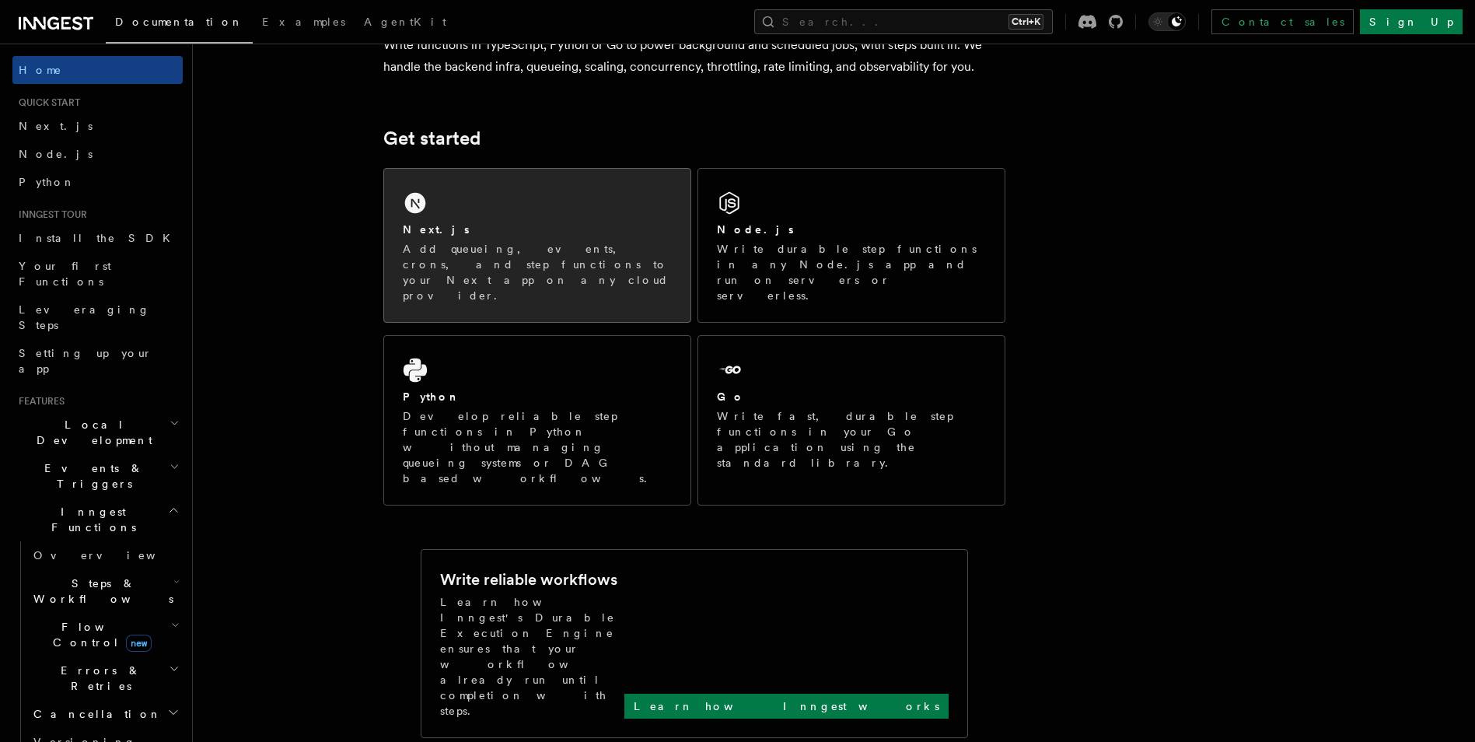  What do you see at coordinates (1411, 22) in the screenshot?
I see `a: Sign Up` at bounding box center [1411, 22].